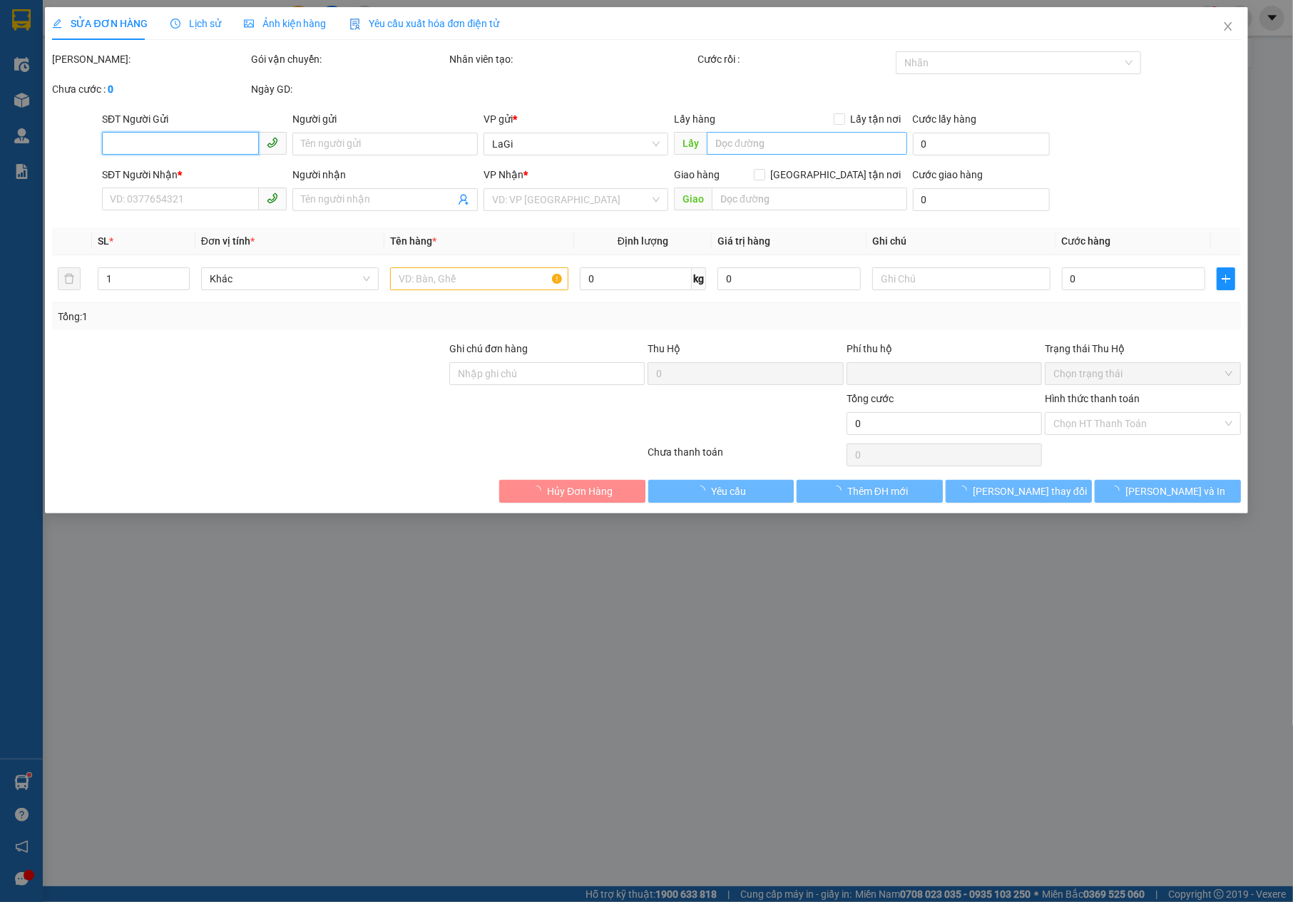  I want to click on span: VP Nhận, so click(504, 175).